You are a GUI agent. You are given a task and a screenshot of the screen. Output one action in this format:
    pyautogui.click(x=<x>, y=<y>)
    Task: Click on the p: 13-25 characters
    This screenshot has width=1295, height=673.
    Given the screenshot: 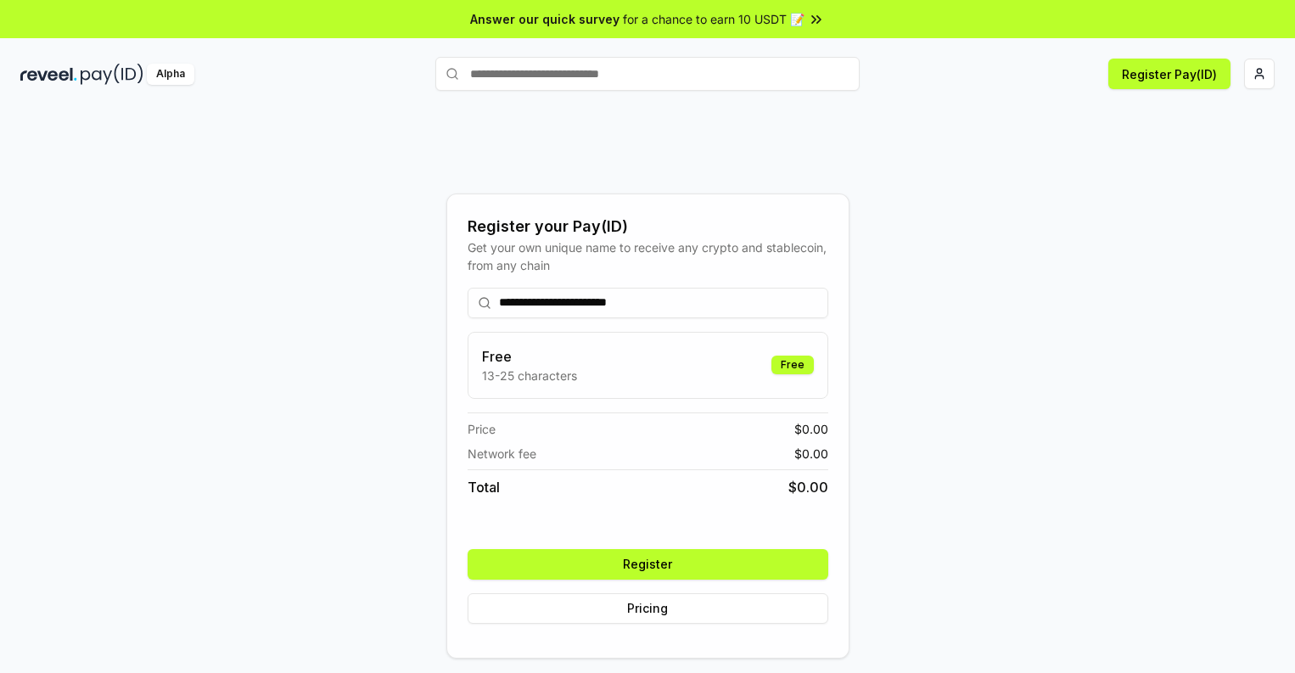 What is the action you would take?
    pyautogui.click(x=530, y=375)
    